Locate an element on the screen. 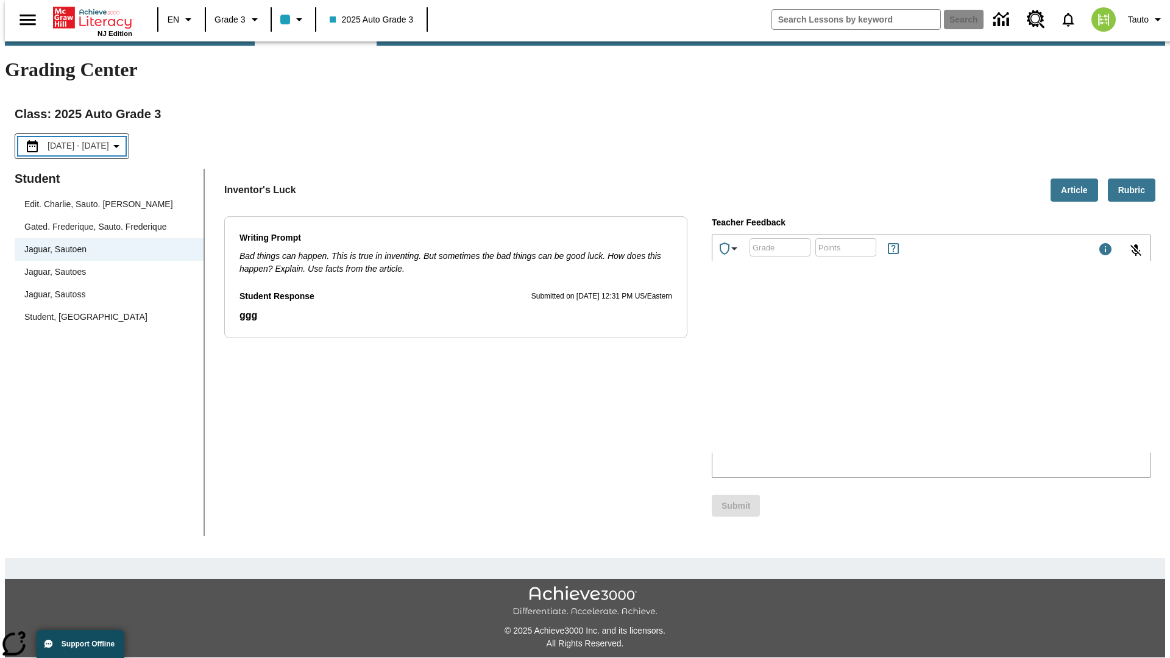 The width and height of the screenshot is (1170, 658). h2: Class : 2025 Auto Grade 3 is located at coordinates (585, 114).